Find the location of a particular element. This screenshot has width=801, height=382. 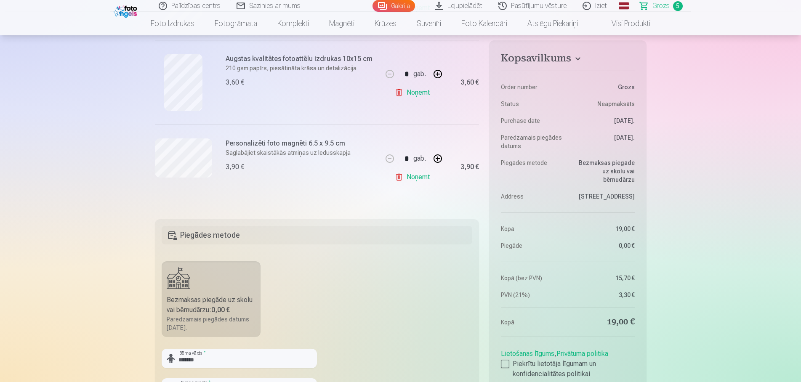

h6: Personalizēti foto magnēti 6.5 x 9.5 cm is located at coordinates (301, 144).